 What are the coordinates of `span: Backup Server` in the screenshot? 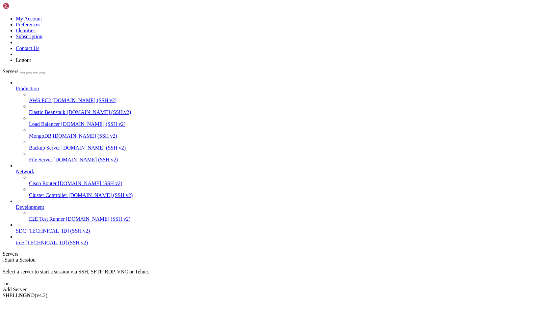 It's located at (44, 147).